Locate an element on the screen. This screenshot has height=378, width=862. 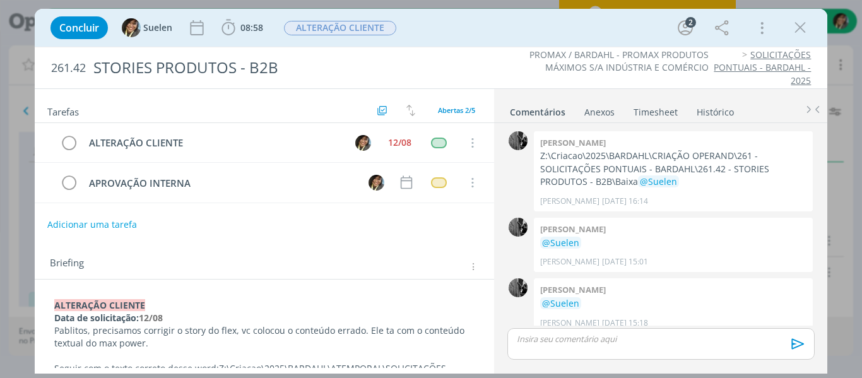
span: Suelen is located at coordinates (158, 28).